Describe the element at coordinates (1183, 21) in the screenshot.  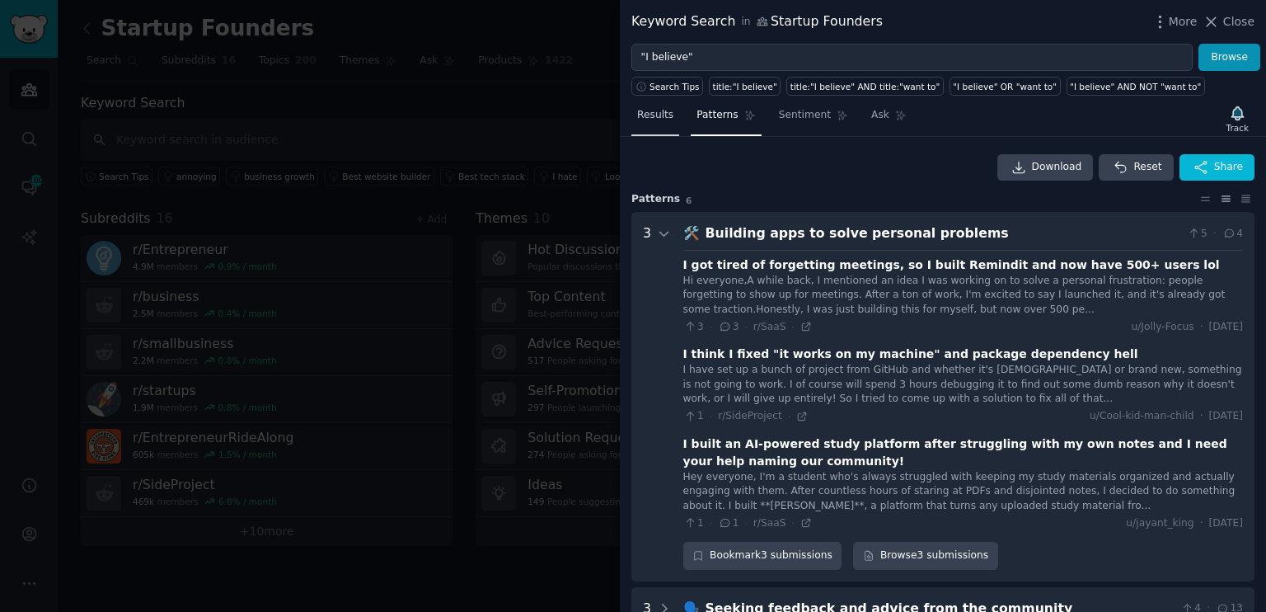
I see `span: More` at that location.